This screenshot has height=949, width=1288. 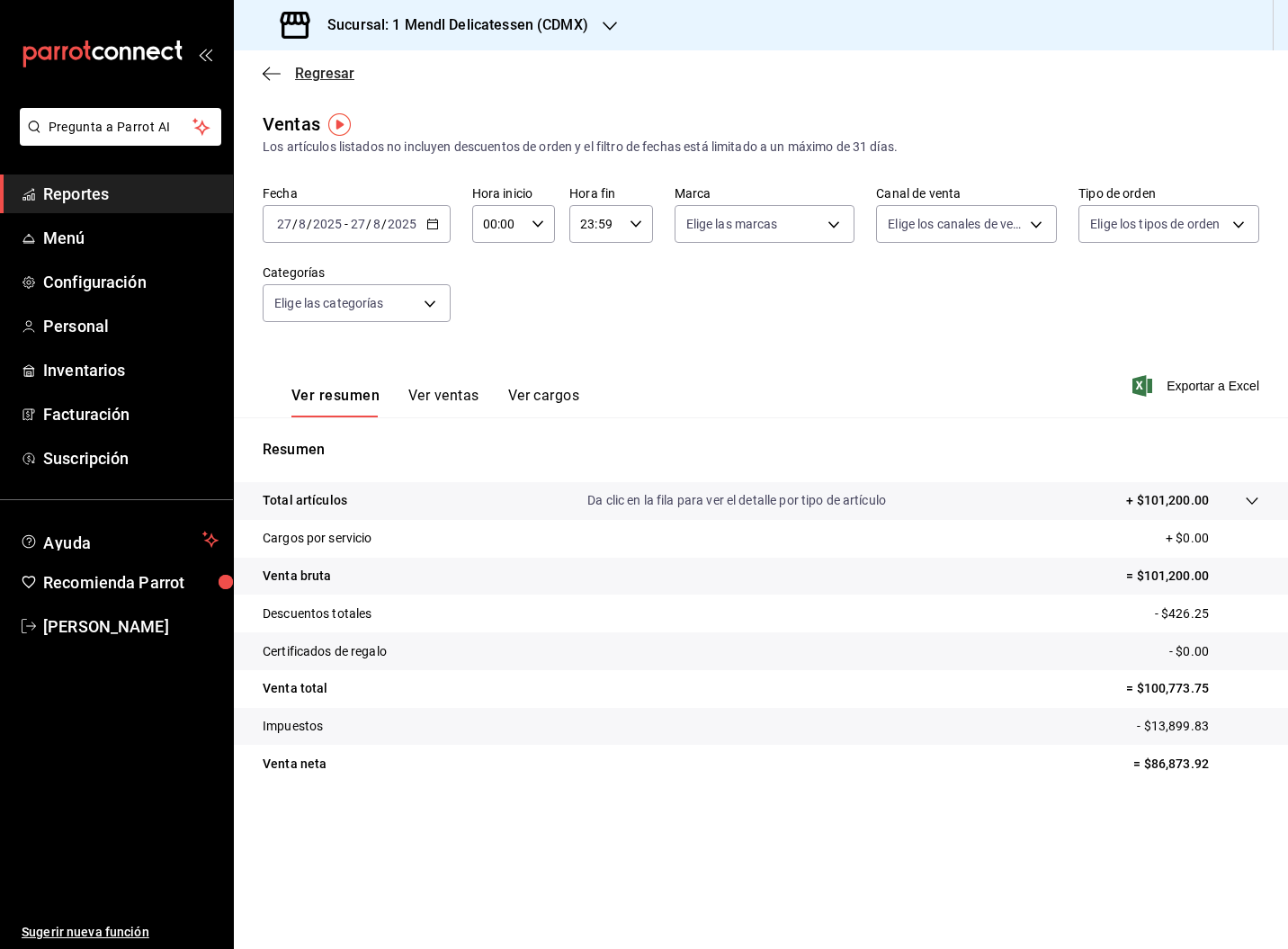 I want to click on span: Configuración, so click(x=131, y=282).